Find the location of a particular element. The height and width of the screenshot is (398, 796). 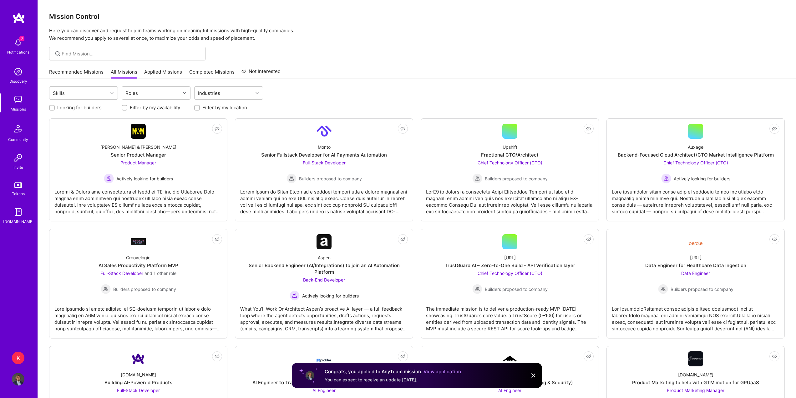

label: Filter by my location is located at coordinates (225, 107).